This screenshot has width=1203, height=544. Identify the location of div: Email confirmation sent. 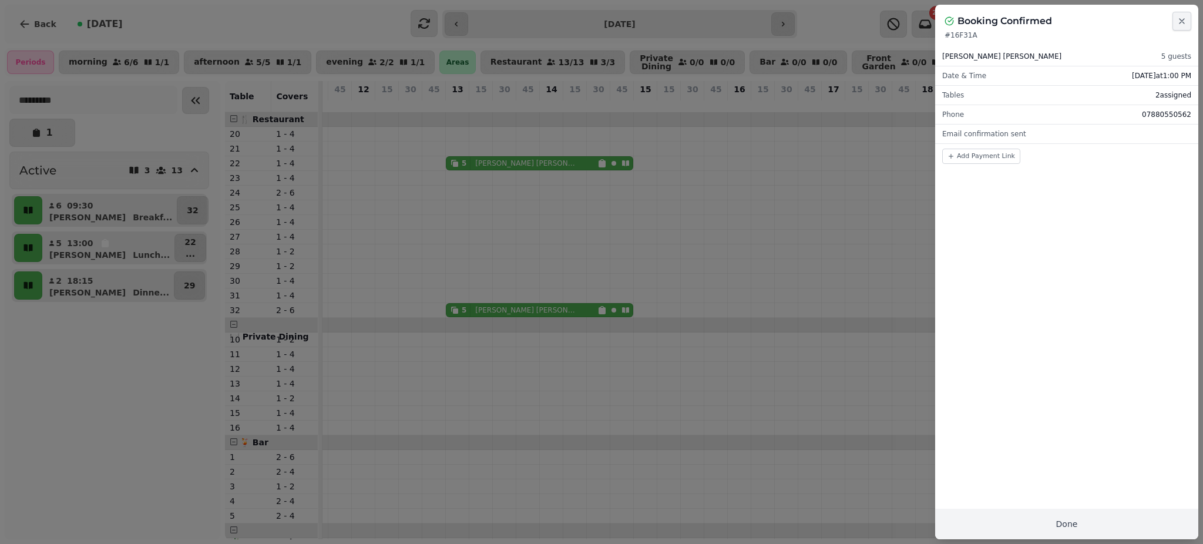
(1067, 134).